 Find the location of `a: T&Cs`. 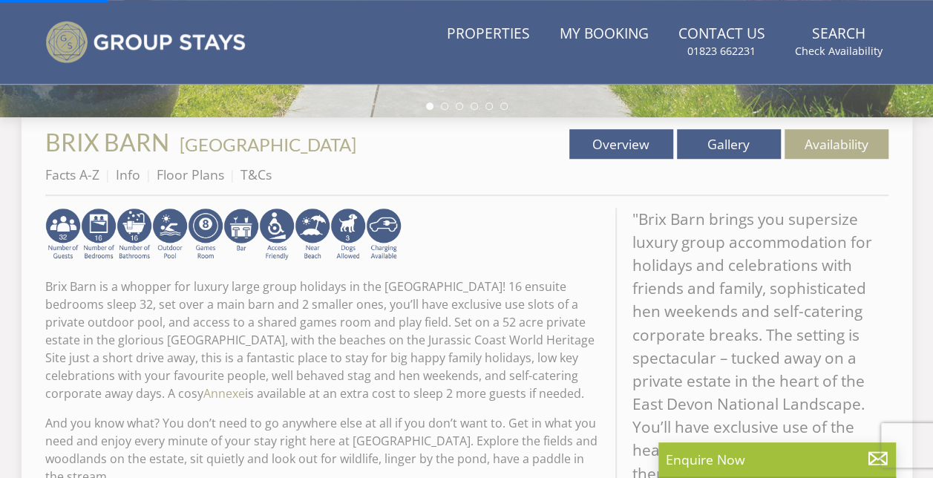

a: T&Cs is located at coordinates (256, 175).